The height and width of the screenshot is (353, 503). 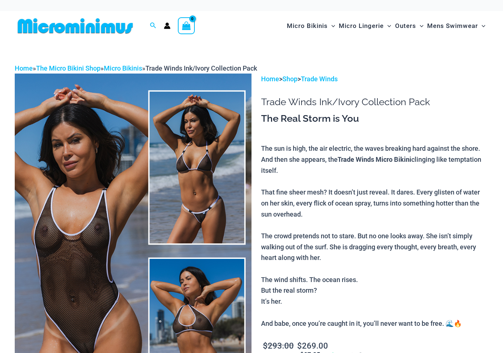 What do you see at coordinates (405, 26) in the screenshot?
I see `span: Outers` at bounding box center [405, 26].